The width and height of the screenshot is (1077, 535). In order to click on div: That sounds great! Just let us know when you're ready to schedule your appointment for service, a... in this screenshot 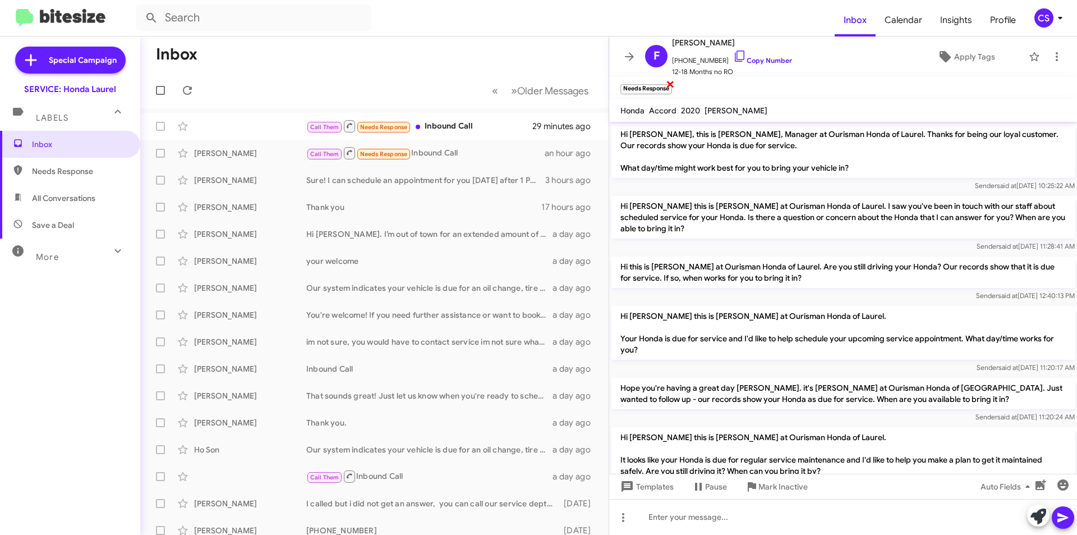, I will do `click(429, 396)`.